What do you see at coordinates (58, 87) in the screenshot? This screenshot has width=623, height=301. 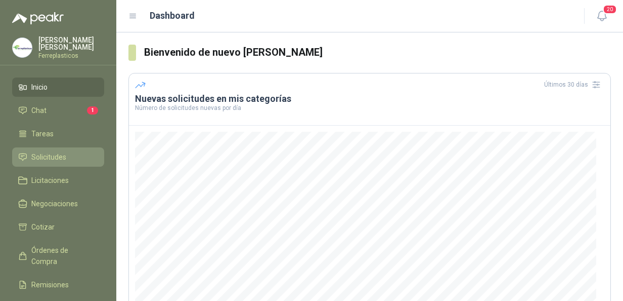 I see `a: Inicio` at bounding box center [58, 87].